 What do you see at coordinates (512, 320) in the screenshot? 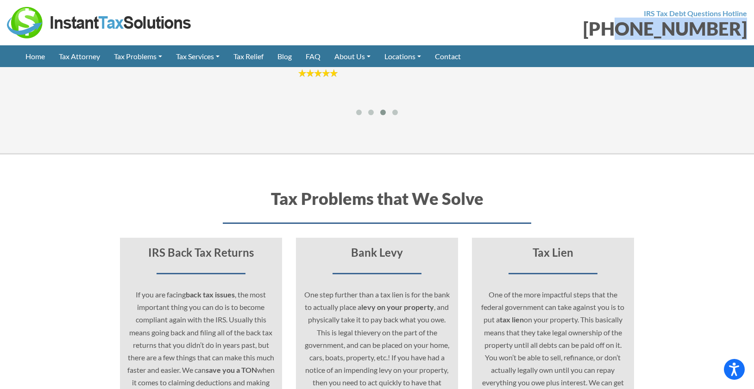
I see `strong: tax lien` at bounding box center [512, 320].